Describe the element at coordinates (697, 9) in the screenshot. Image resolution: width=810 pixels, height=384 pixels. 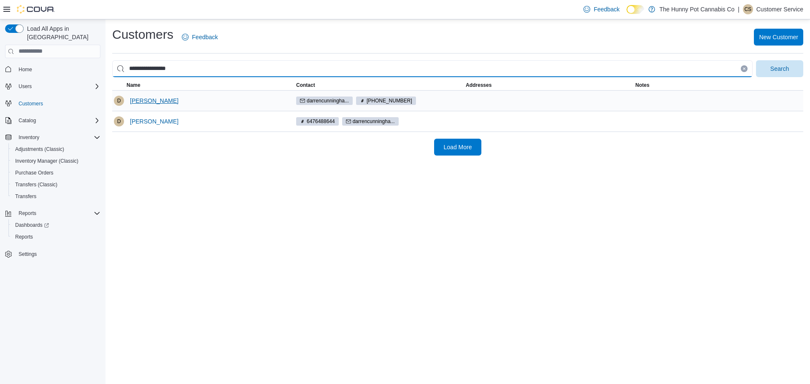
I see `p: The Hunny Pot Cannabis Co` at that location.